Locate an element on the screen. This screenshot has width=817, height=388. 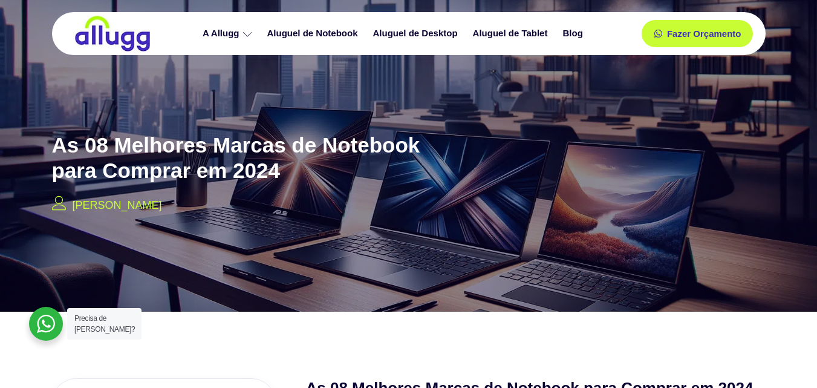
h2: As 08 Melhores Marcas de Notebook para Comprar em 2024 is located at coordinates (246, 158).